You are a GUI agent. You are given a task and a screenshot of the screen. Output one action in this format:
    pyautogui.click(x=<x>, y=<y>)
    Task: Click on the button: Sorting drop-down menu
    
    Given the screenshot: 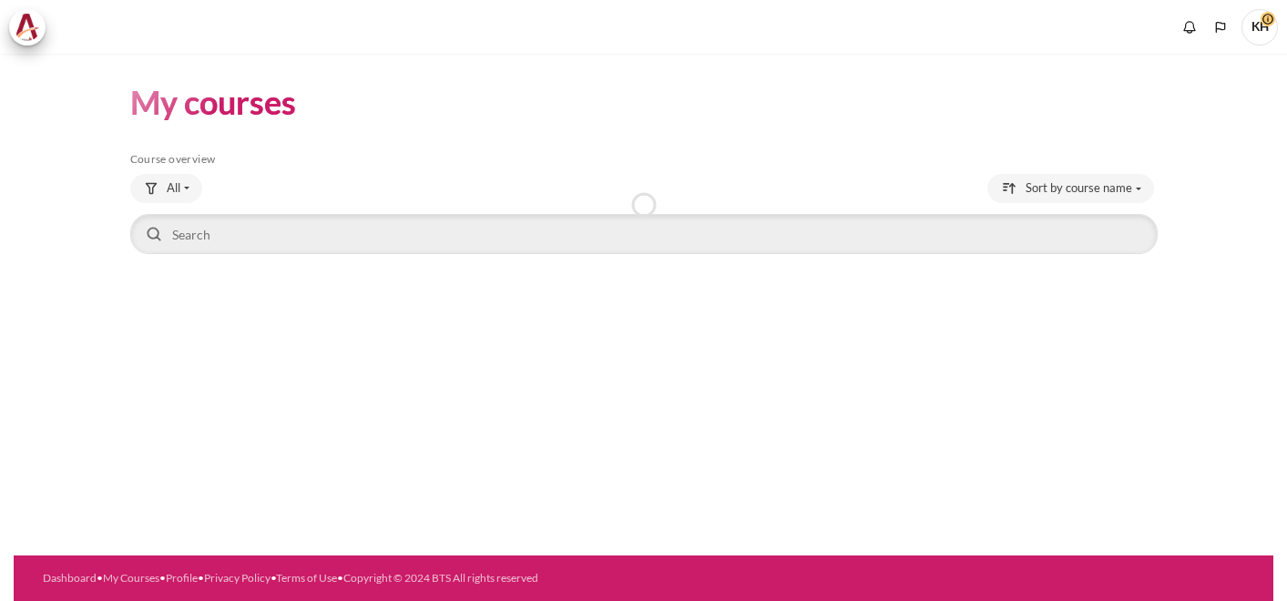 What is the action you would take?
    pyautogui.click(x=1070, y=189)
    